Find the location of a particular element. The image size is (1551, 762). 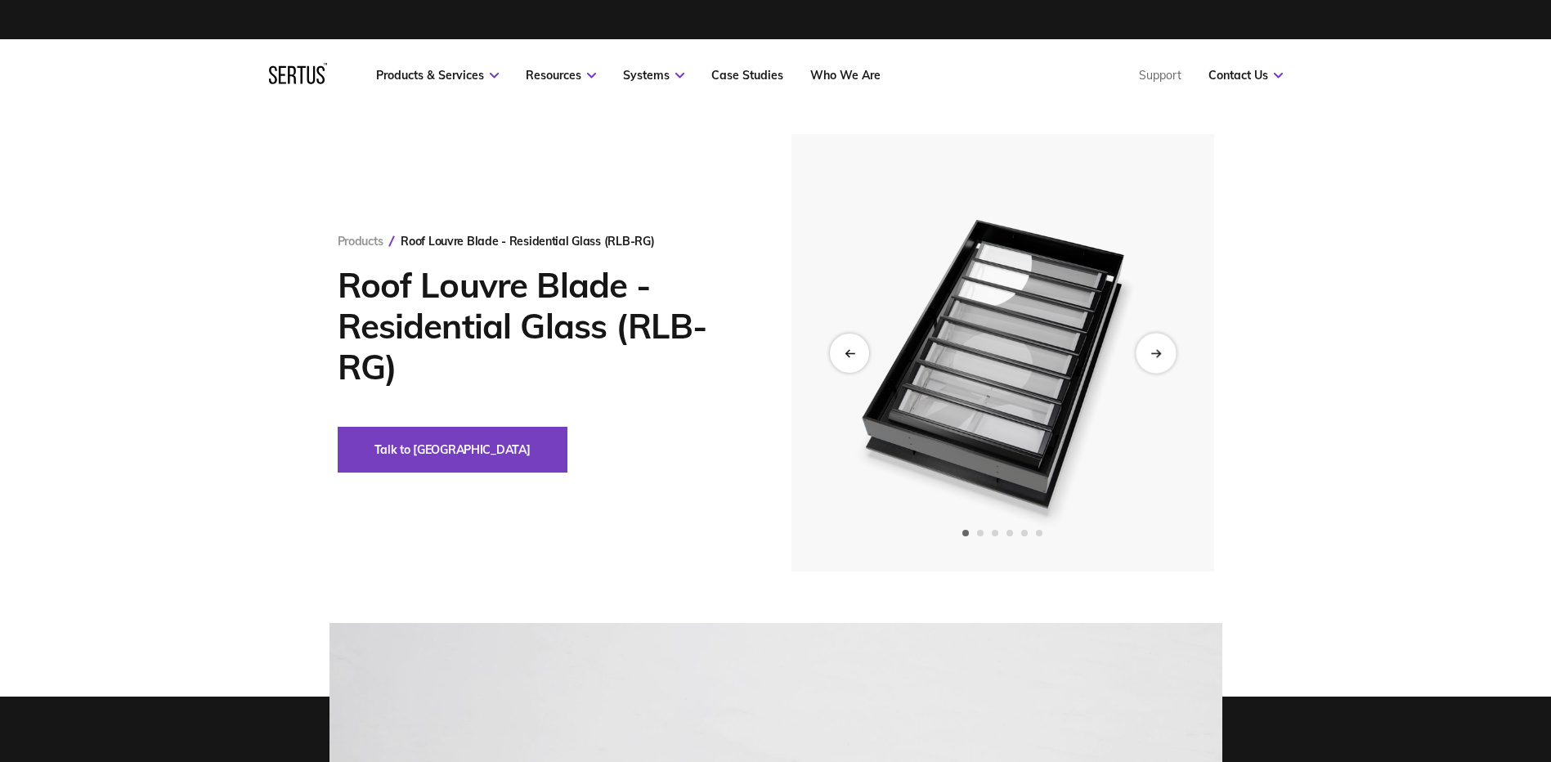

span: Go to slide 3 is located at coordinates (995, 533).